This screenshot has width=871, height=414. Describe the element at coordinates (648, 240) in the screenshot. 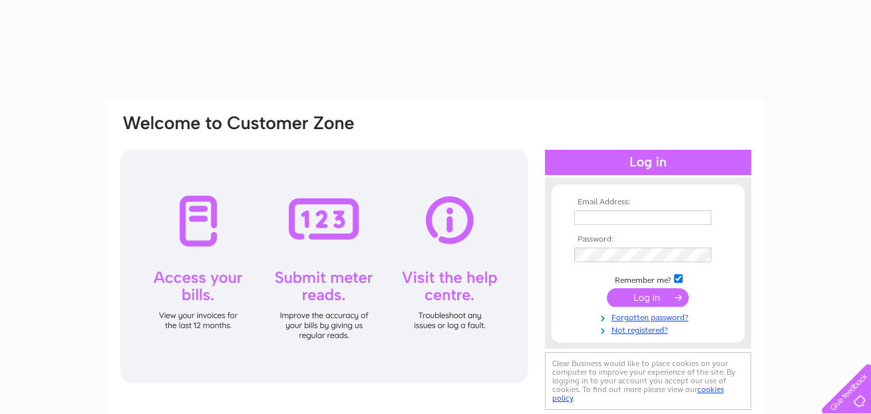

I see `th: Password:` at that location.